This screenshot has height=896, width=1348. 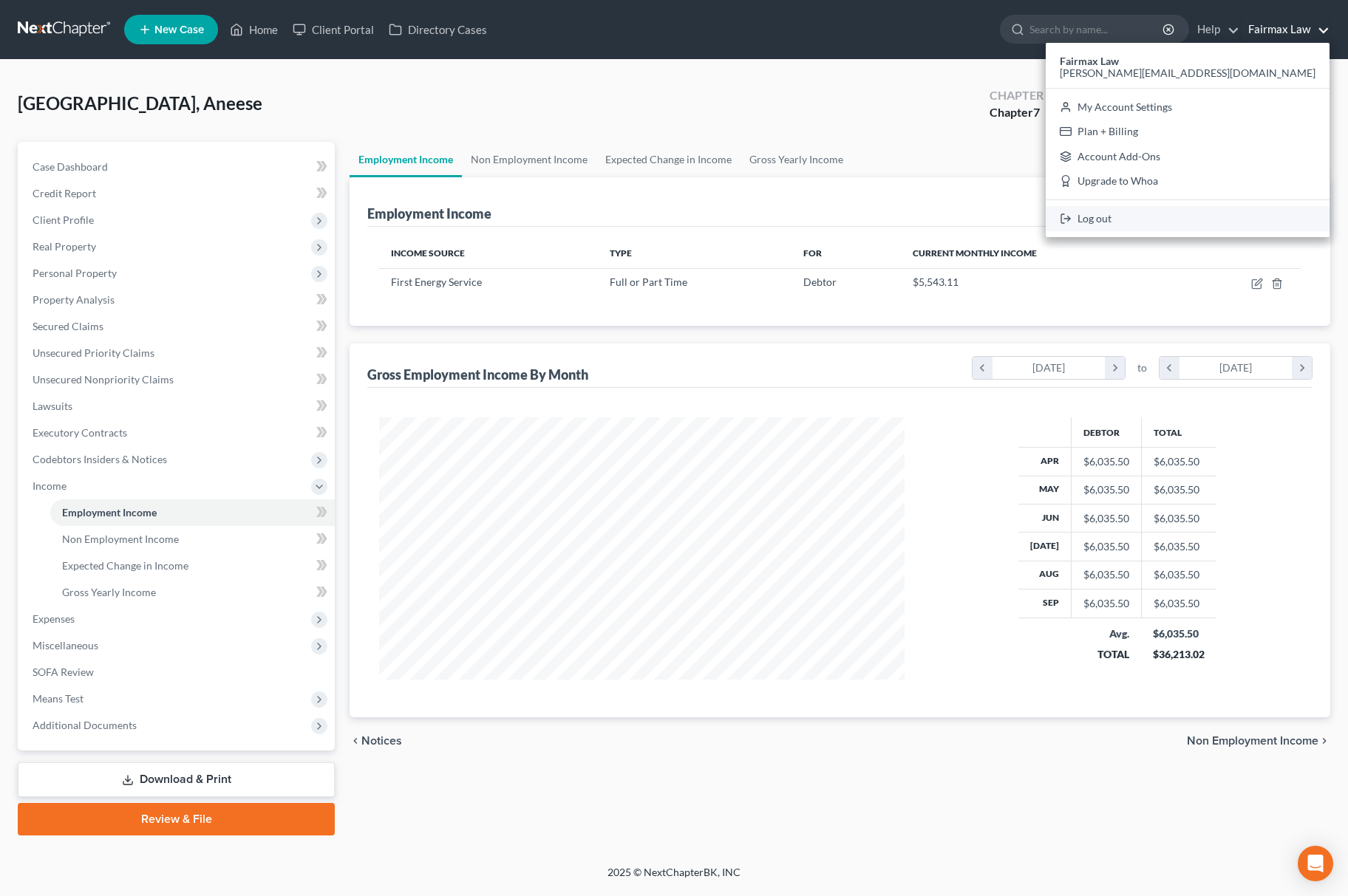 I want to click on span: Lawsuits, so click(x=52, y=406).